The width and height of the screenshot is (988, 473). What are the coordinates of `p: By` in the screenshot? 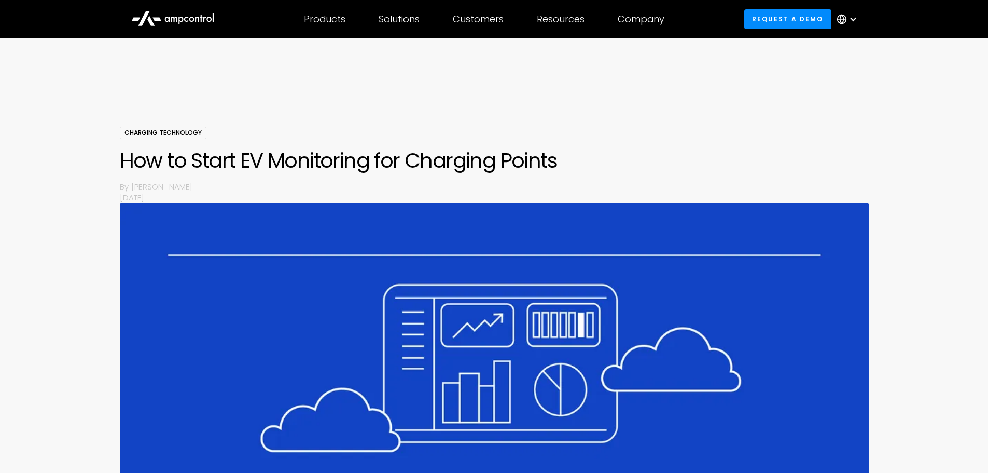 It's located at (126, 186).